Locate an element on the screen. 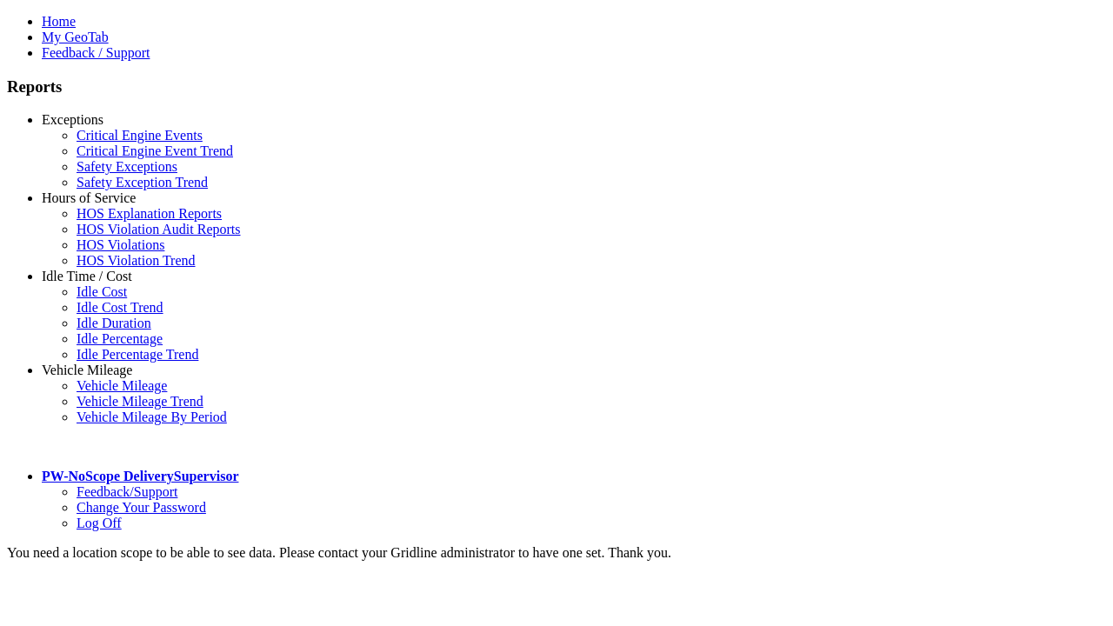 This screenshot has height=626, width=1113. a: HOS Explanation Reports is located at coordinates (149, 213).